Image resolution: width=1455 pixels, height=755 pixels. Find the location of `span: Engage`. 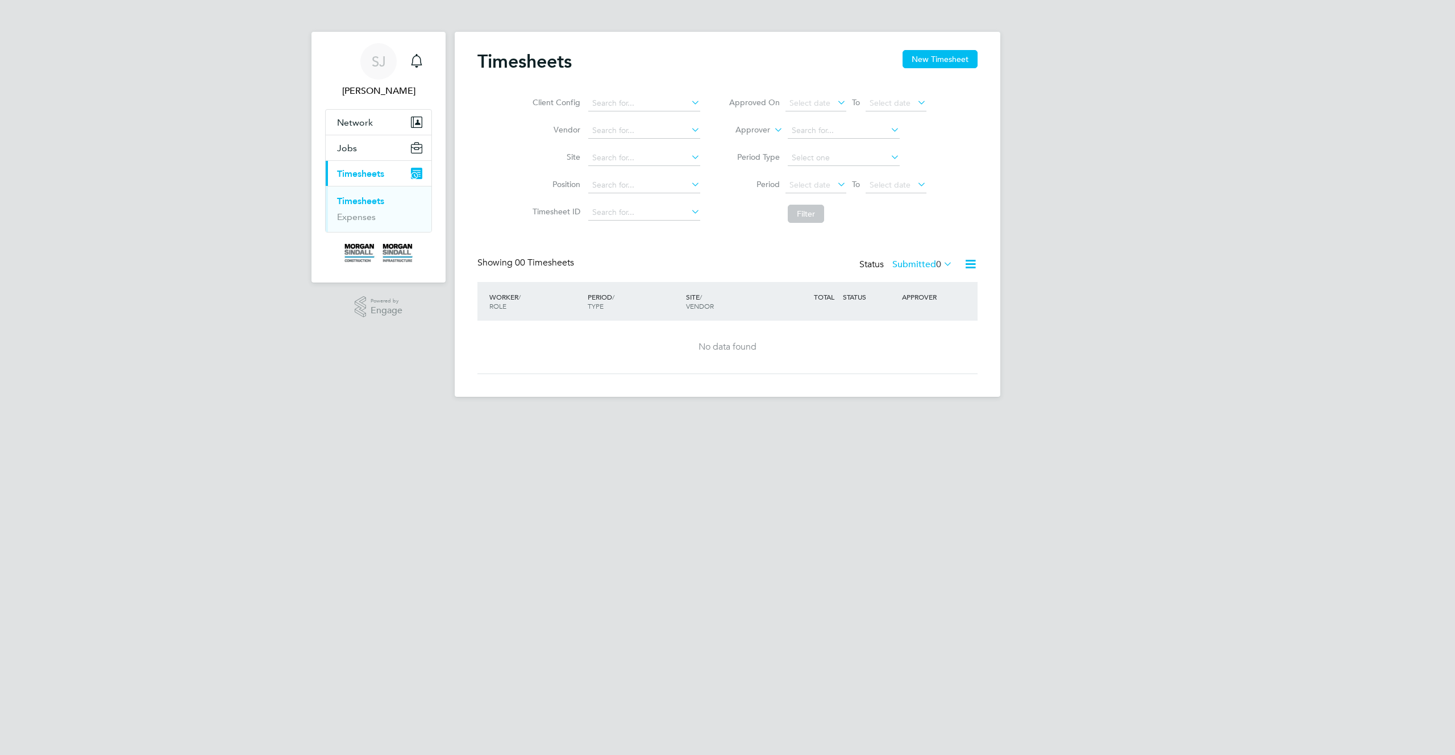

span: Engage is located at coordinates (386, 310).